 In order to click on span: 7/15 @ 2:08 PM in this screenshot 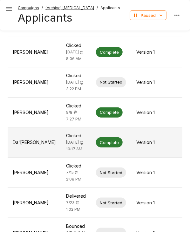, I will do `click(74, 176)`.